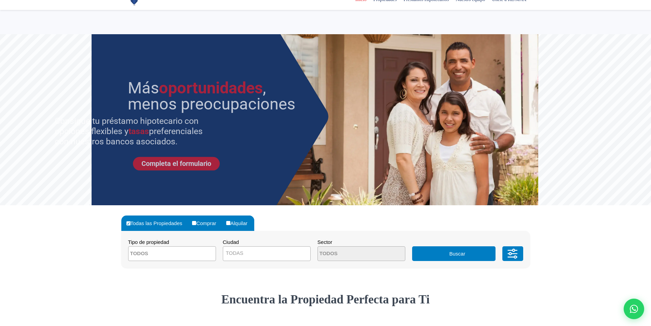 The height and width of the screenshot is (326, 651). Describe the element at coordinates (228, 223) in the screenshot. I see `input: Alquilar` at that location.